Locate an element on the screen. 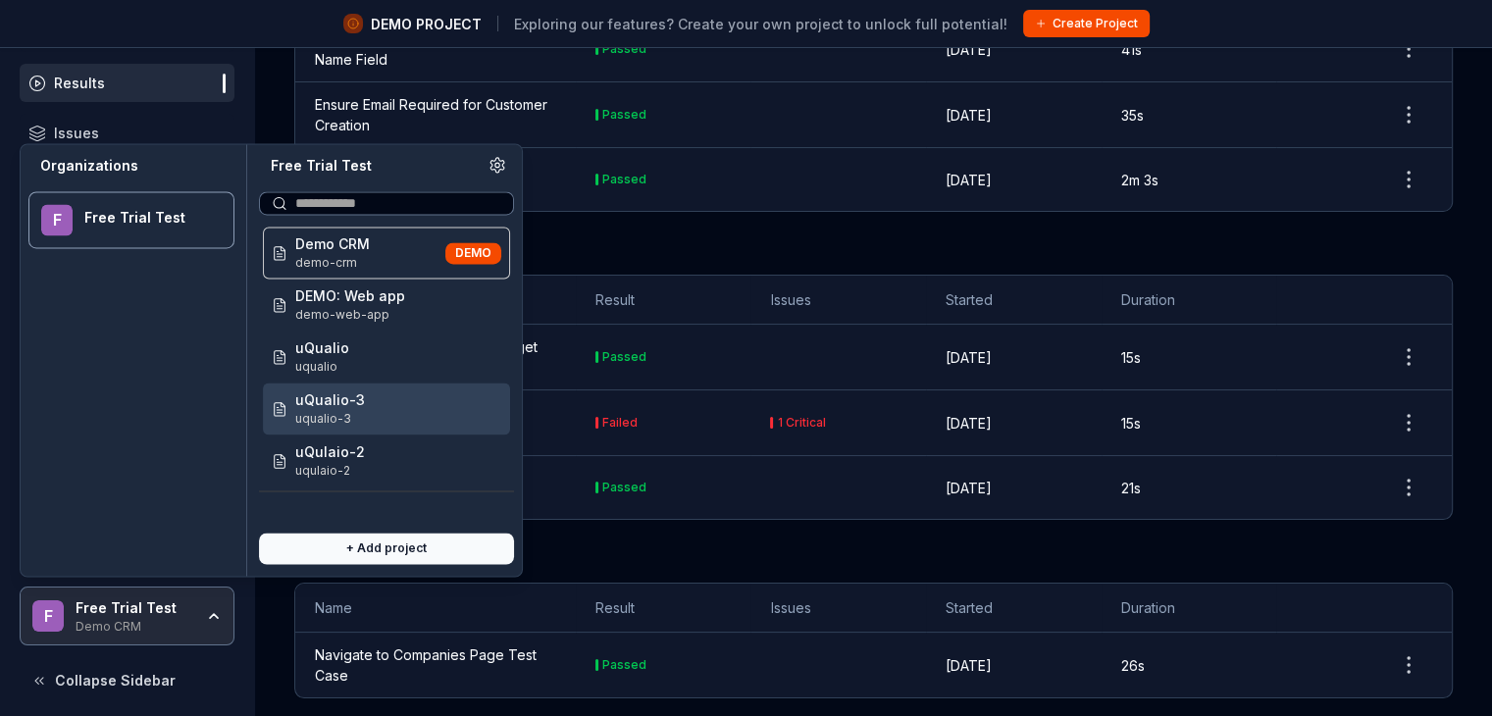  div: Suggestions is located at coordinates (386, 370).